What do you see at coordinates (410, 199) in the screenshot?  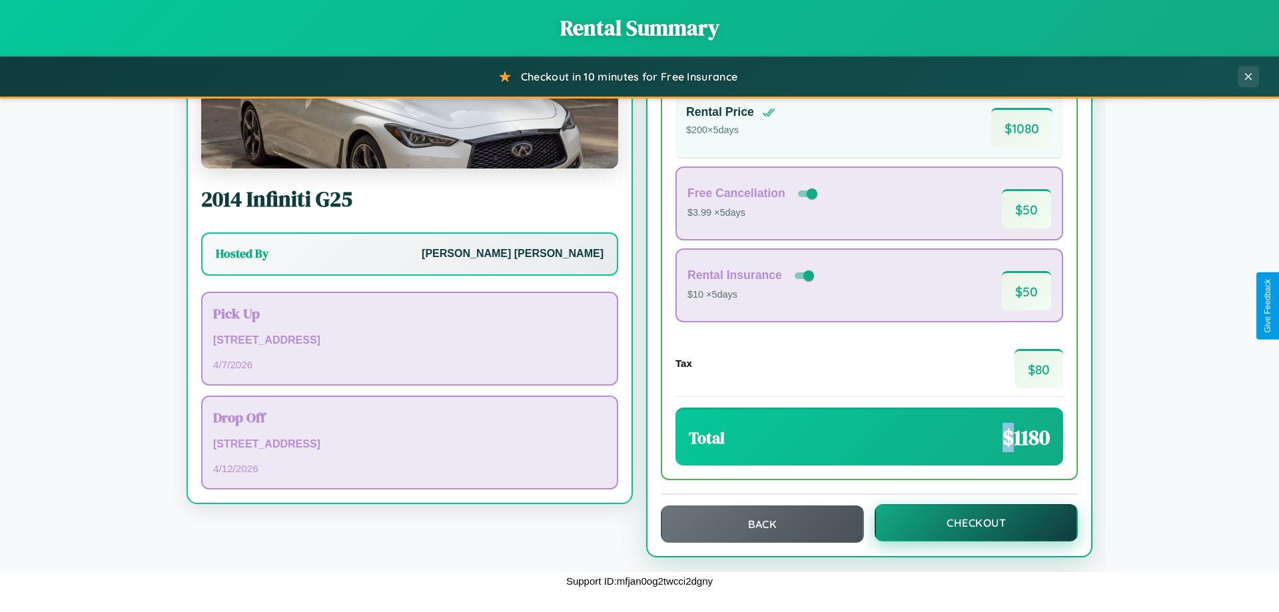 I see `h2: 2014 Infiniti G25` at bounding box center [410, 199].